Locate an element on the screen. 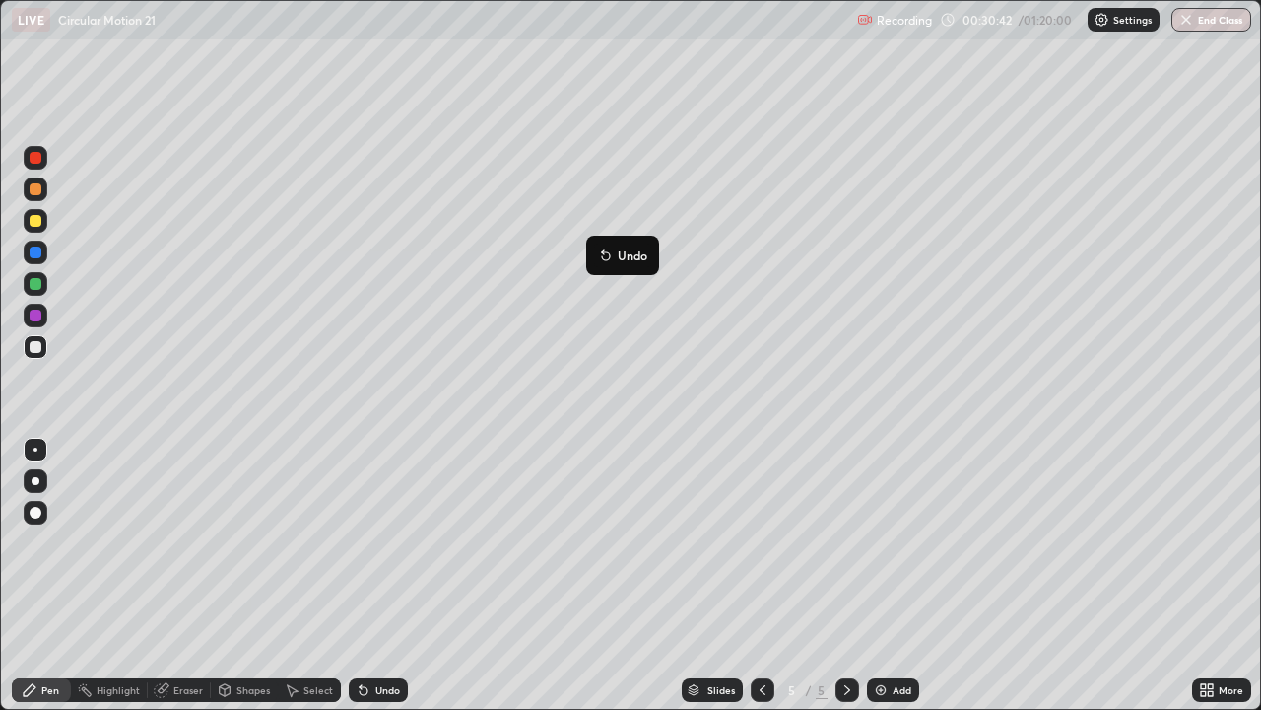  div: Pen is located at coordinates (50, 690).